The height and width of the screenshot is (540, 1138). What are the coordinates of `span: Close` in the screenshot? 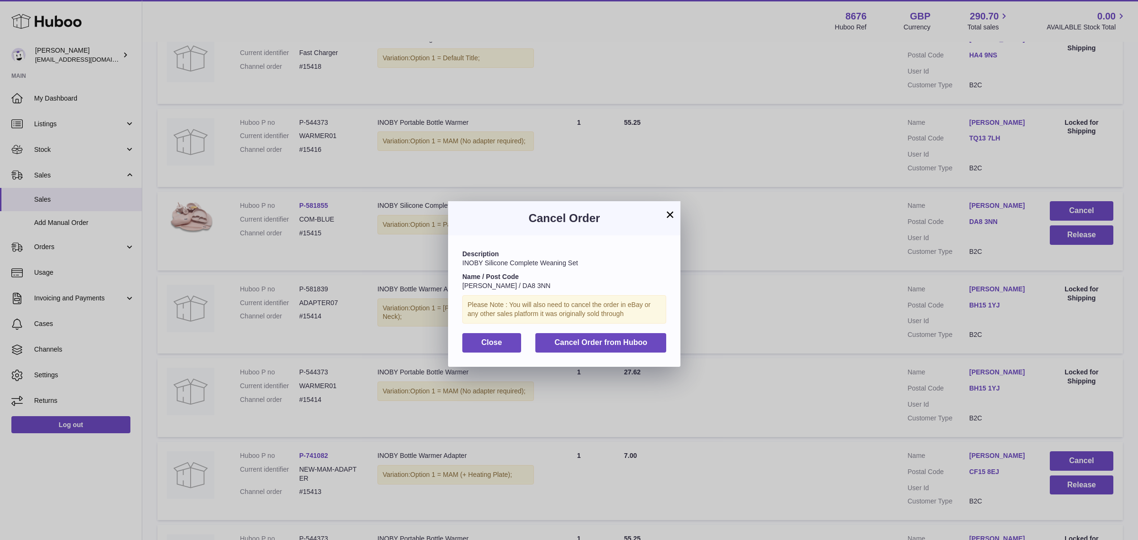 It's located at (492, 342).